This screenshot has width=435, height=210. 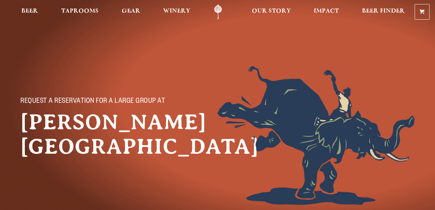 What do you see at coordinates (271, 12) in the screenshot?
I see `a: Our Story` at bounding box center [271, 12].